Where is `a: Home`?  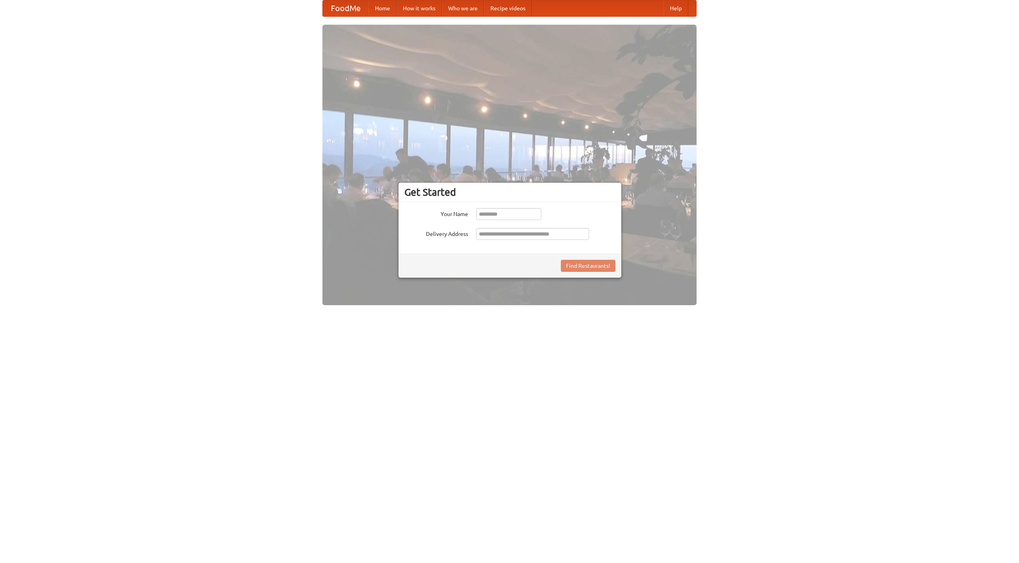 a: Home is located at coordinates (383, 8).